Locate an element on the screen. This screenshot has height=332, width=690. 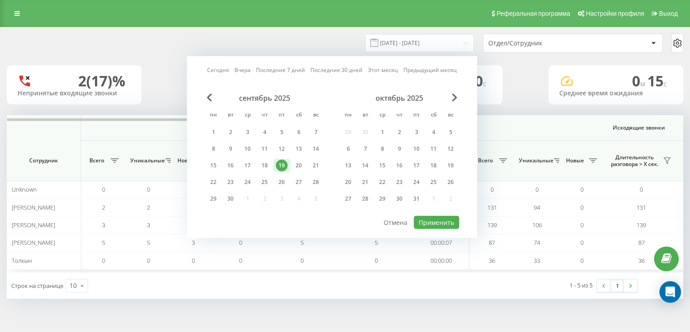
div: пт 3 окт. 2025 г. is located at coordinates (417, 132).